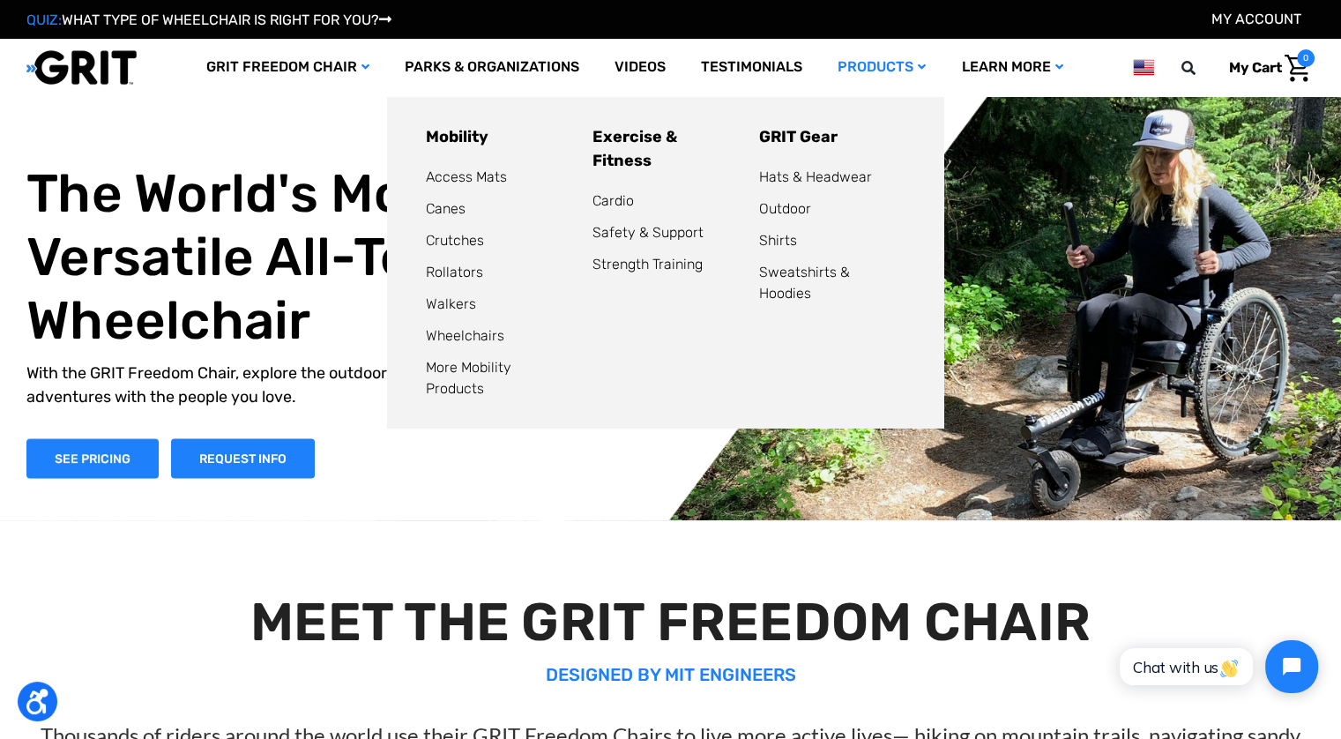  What do you see at coordinates (468, 377) in the screenshot?
I see `a: More Mobility Products` at bounding box center [468, 377].